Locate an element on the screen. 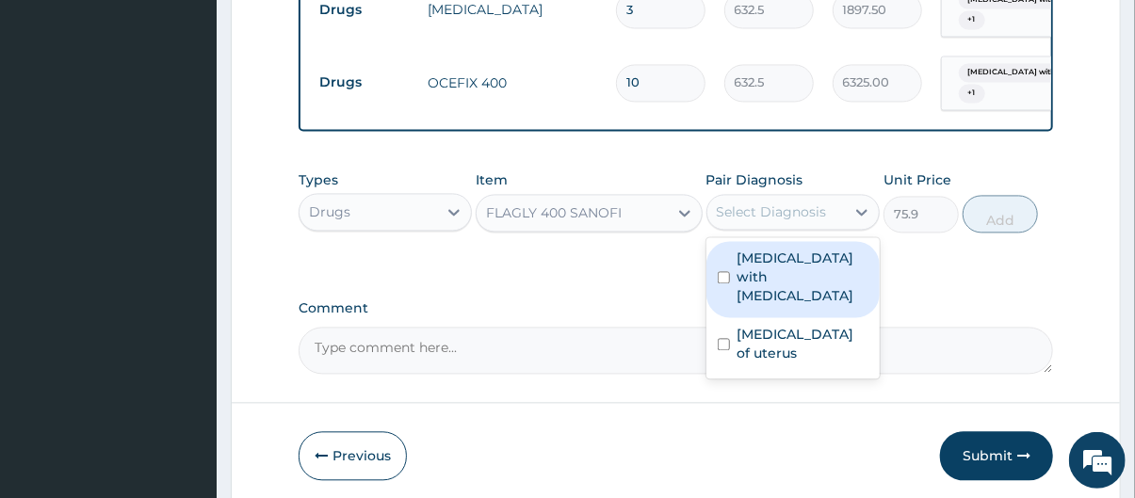 Image resolution: width=1135 pixels, height=498 pixels. button: Previous is located at coordinates (352, 456).